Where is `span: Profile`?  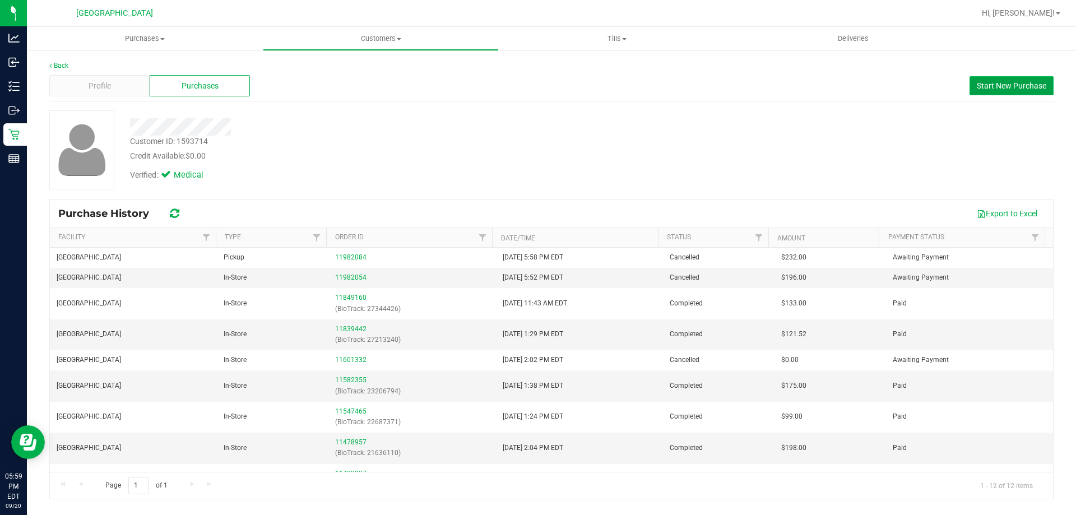
span: Profile is located at coordinates (100, 86).